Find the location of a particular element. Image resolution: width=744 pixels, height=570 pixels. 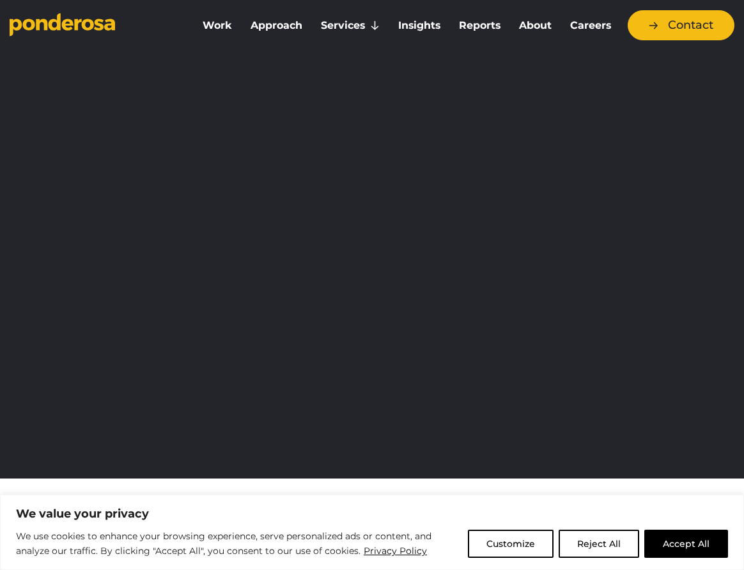

a: Privacy Policy is located at coordinates (395, 550).